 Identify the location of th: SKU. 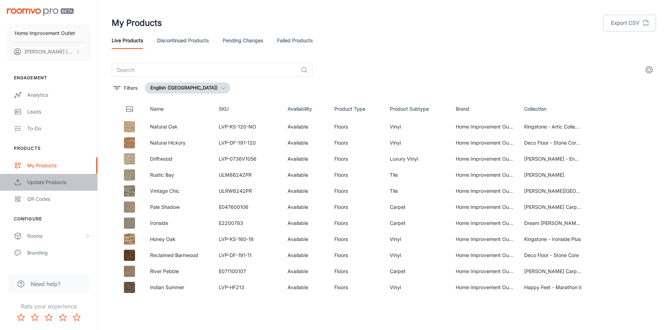
(247, 109).